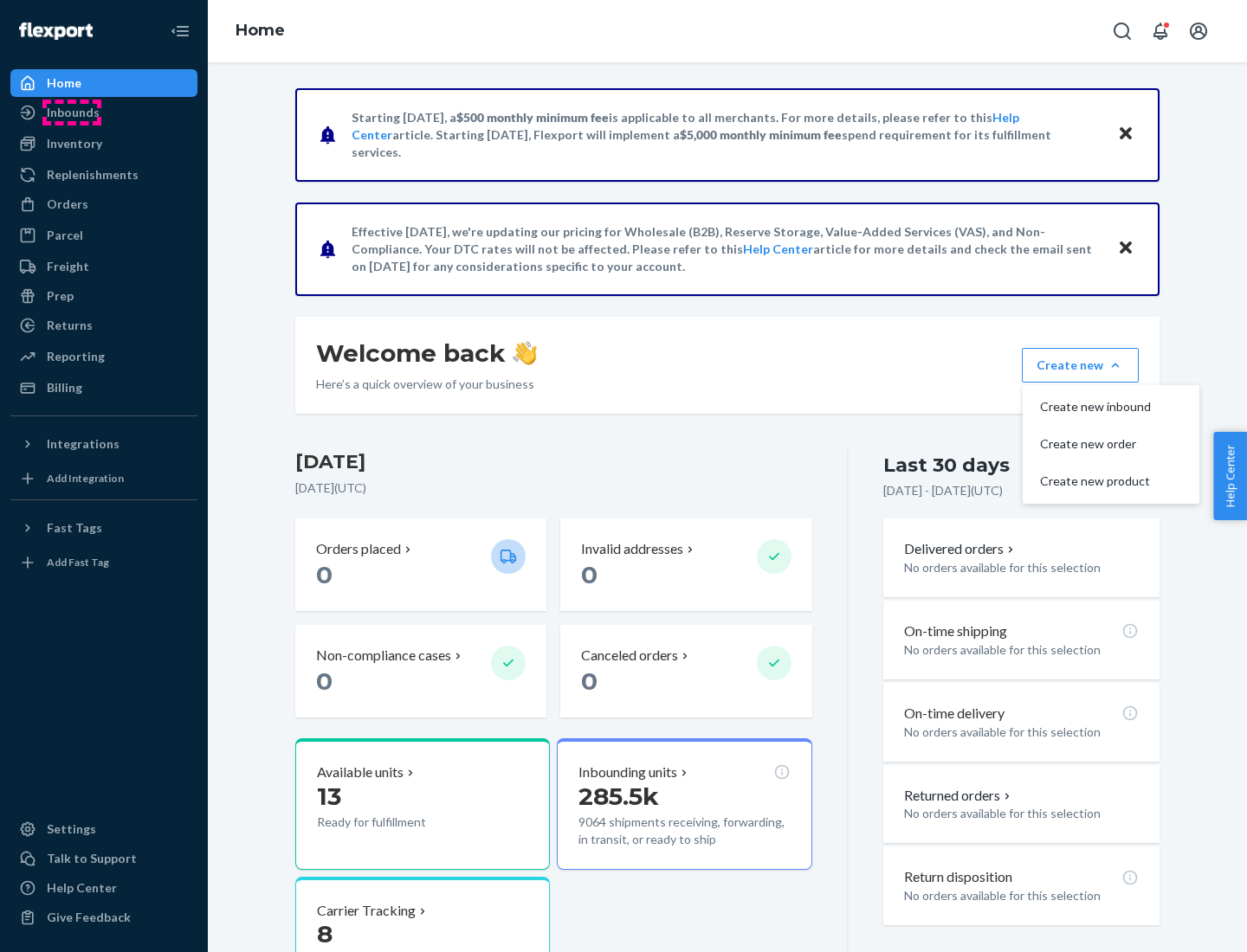  Describe the element at coordinates (60, 296) in the screenshot. I see `div: Prep` at that location.